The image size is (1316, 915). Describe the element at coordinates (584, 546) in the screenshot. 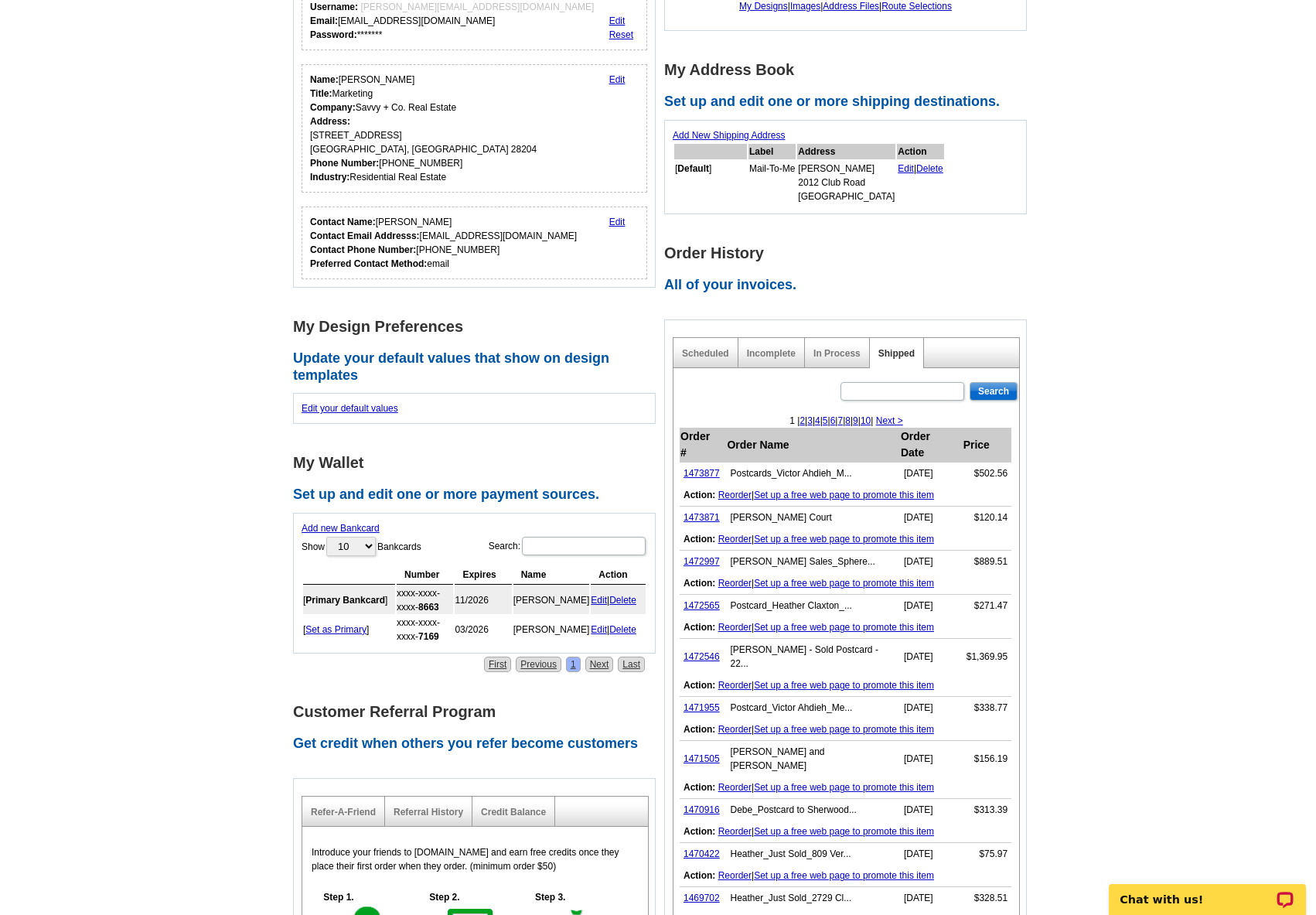

I see `input: Search:` at that location.